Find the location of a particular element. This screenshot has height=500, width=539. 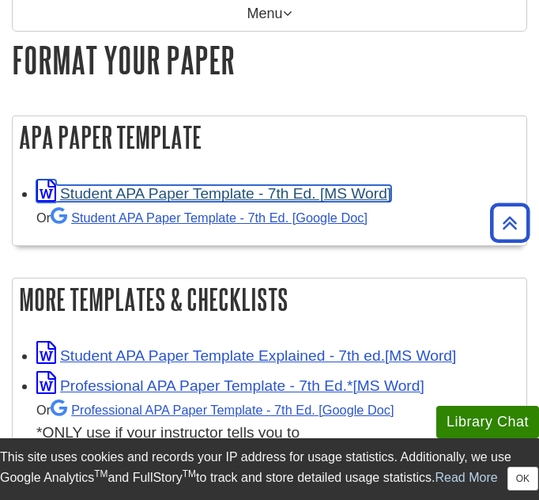

h2: APA Paper Template is located at coordinates (270, 137).